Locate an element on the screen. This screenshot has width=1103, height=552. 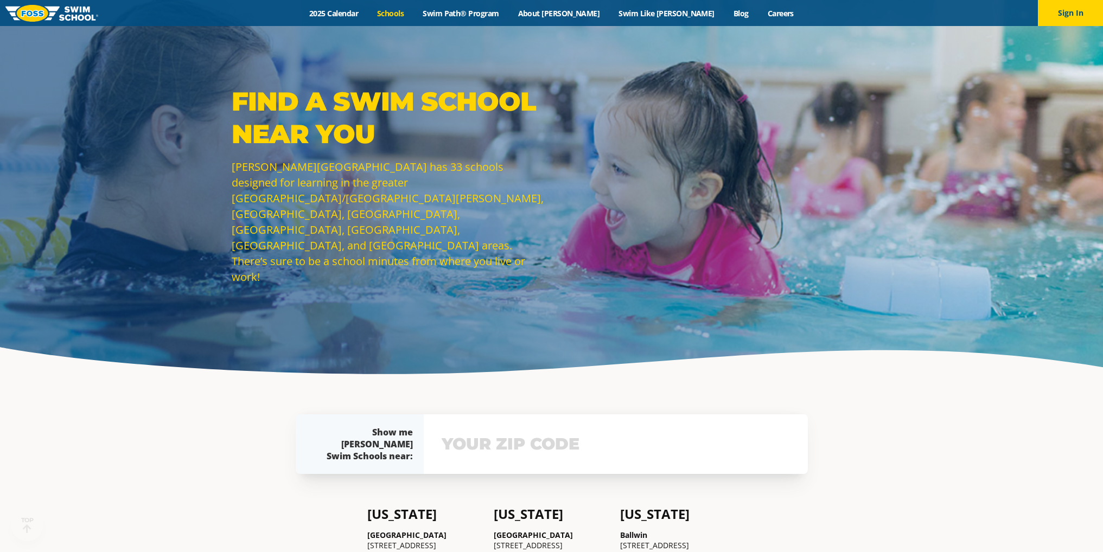
p: Find a Swim School Near You is located at coordinates (389, 118).